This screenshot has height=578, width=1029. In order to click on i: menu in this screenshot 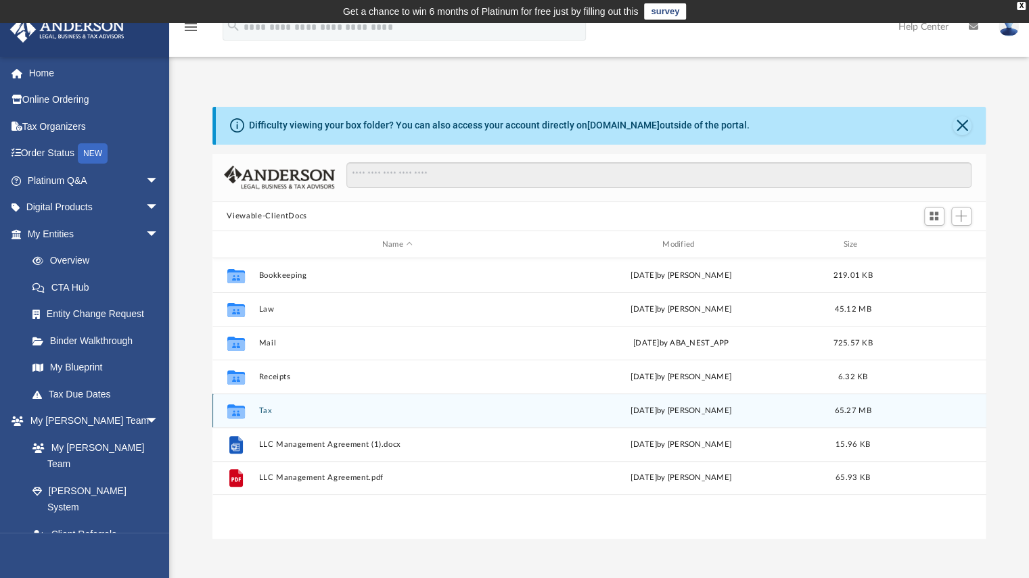, I will do `click(191, 27)`.